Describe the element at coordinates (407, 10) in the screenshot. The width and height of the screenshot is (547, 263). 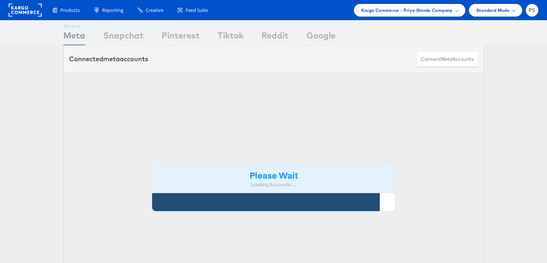
I see `span: Kargo Commerce - Priya Shinde Company` at that location.